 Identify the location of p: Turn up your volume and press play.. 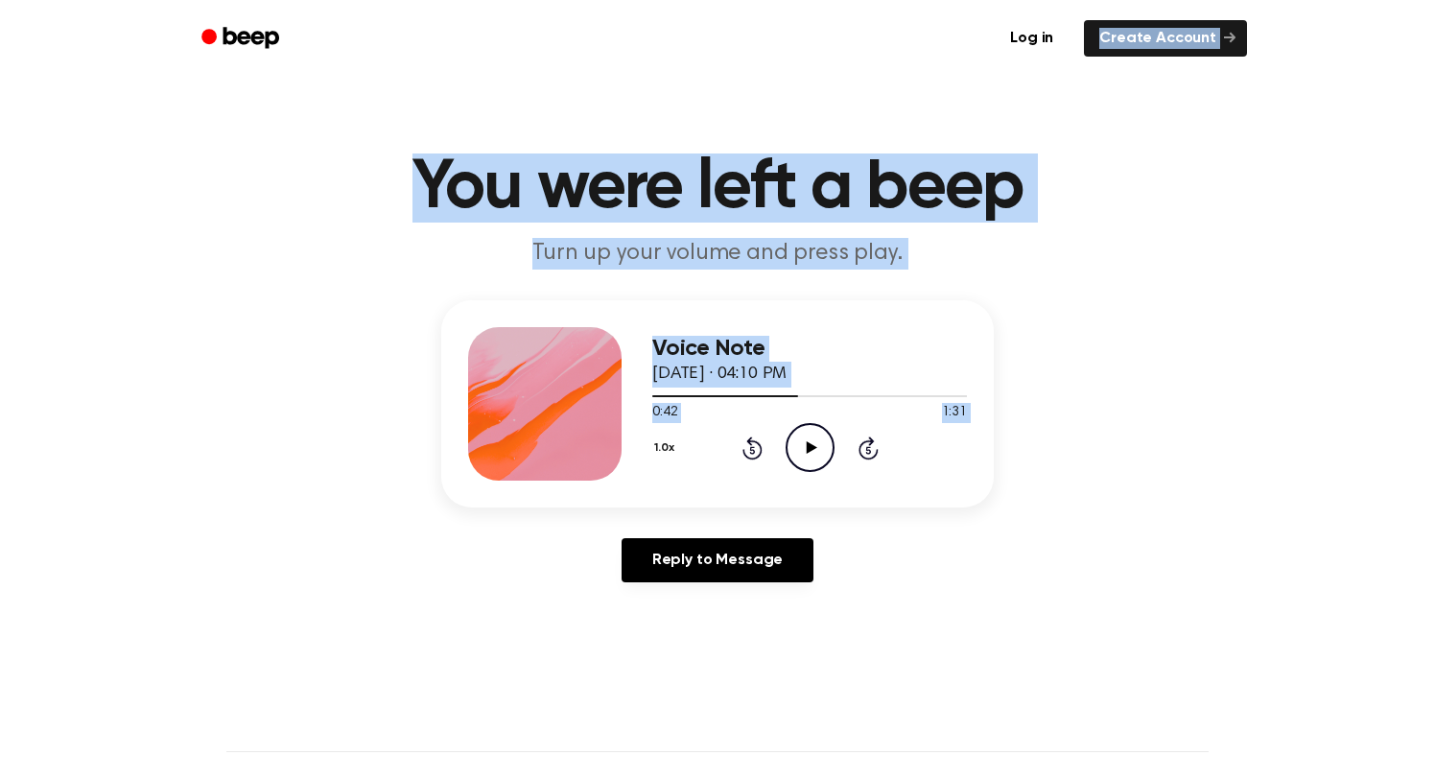
(717, 253).